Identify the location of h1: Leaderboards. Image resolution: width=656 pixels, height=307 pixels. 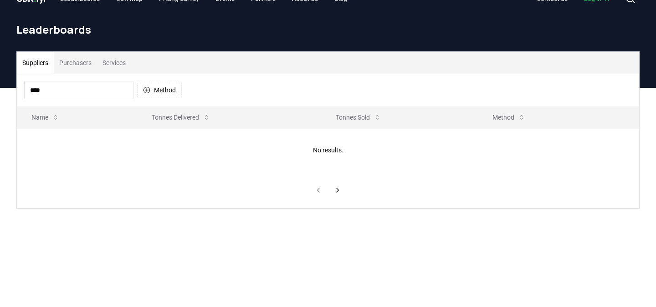
(328, 30).